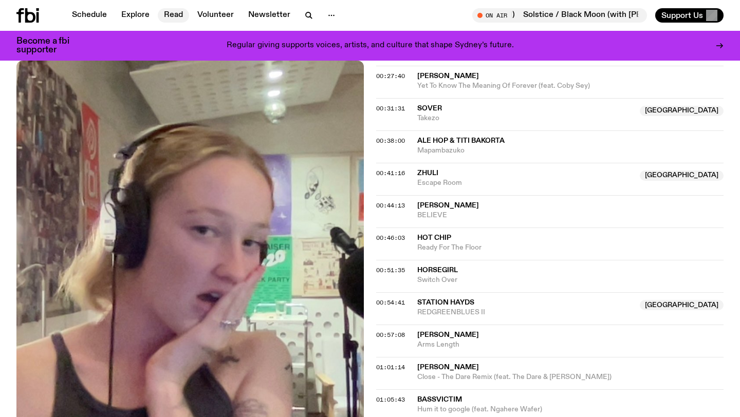  I want to click on span: Hot Chip, so click(434, 238).